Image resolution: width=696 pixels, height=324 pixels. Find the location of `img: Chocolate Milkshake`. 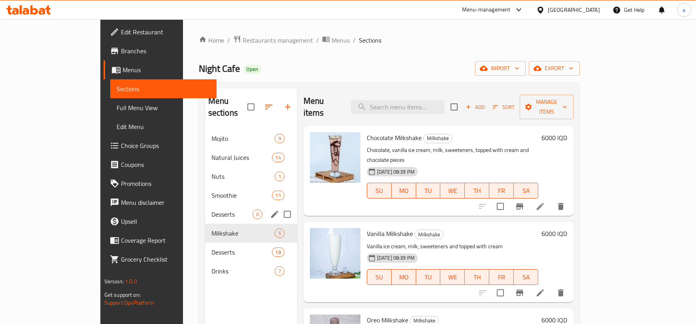

img: Chocolate Milkshake is located at coordinates (335, 158).